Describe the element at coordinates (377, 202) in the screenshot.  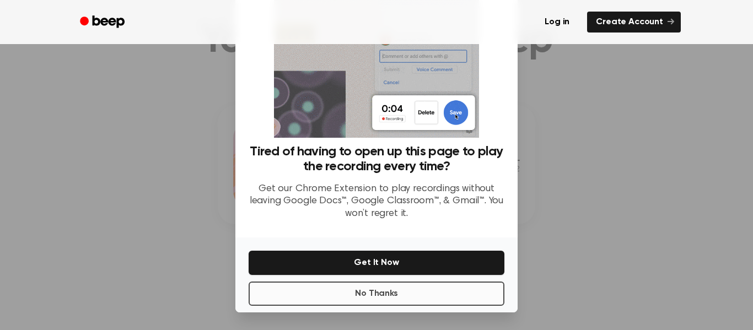
I see `p: Get our Chrome Extension to play recordings without leaving Google Docs™, Google Classroom™, & Gm...` at that location.